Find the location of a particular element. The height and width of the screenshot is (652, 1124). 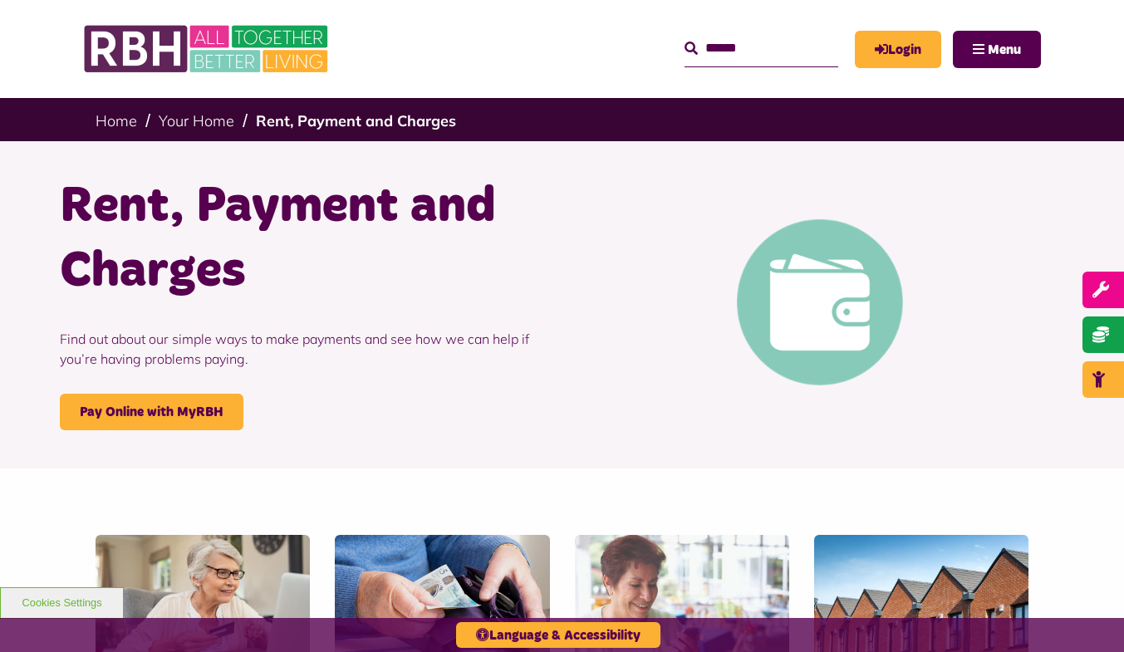

button: Language & Accessibility is located at coordinates (558, 635).